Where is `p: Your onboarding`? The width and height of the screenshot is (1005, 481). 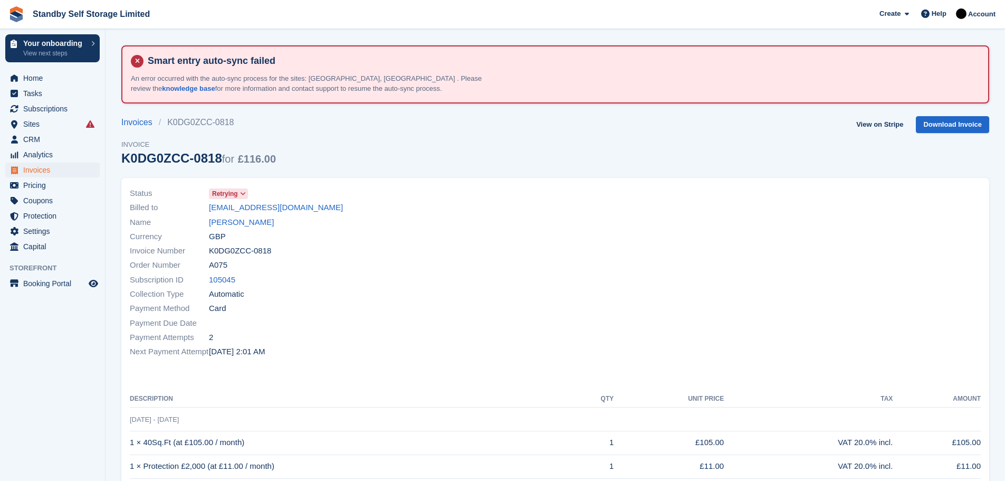 p: Your onboarding is located at coordinates (54, 43).